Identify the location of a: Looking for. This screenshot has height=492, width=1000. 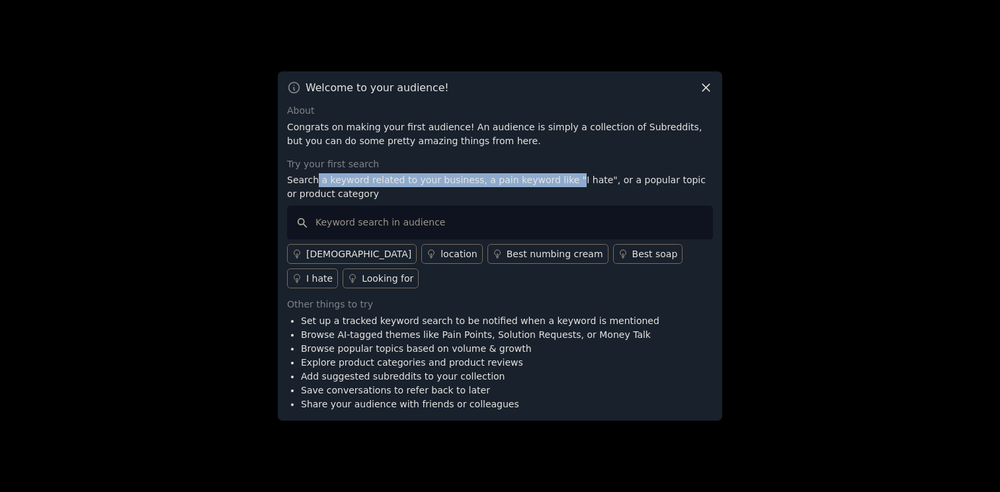
(380, 278).